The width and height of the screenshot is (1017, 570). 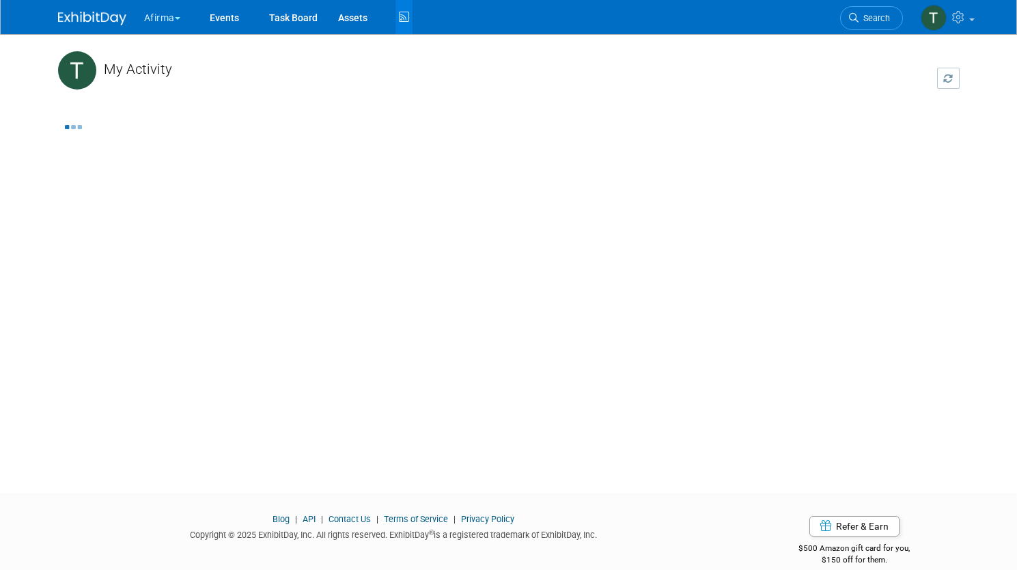 I want to click on a: Blog, so click(x=281, y=518).